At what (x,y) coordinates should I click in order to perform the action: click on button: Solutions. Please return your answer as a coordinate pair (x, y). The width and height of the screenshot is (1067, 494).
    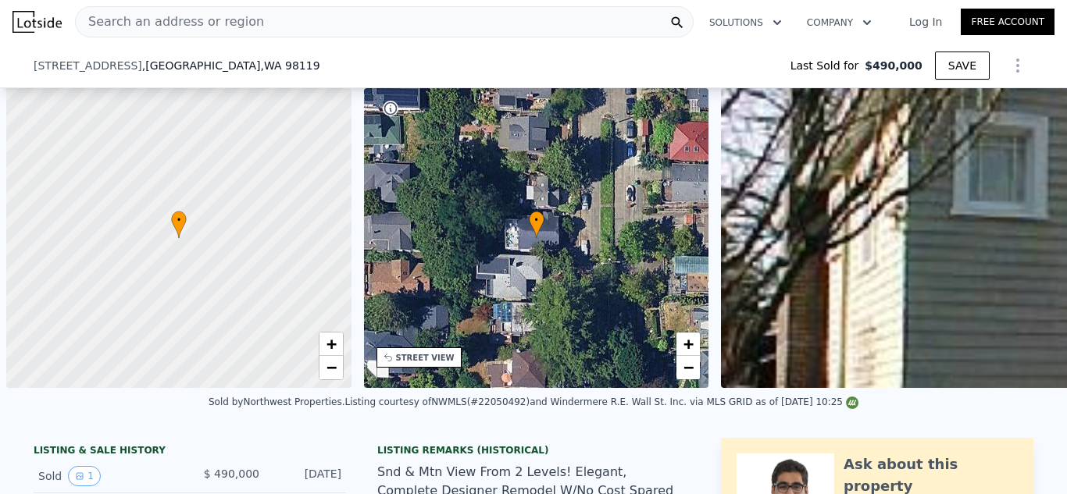
    Looking at the image, I should click on (745, 23).